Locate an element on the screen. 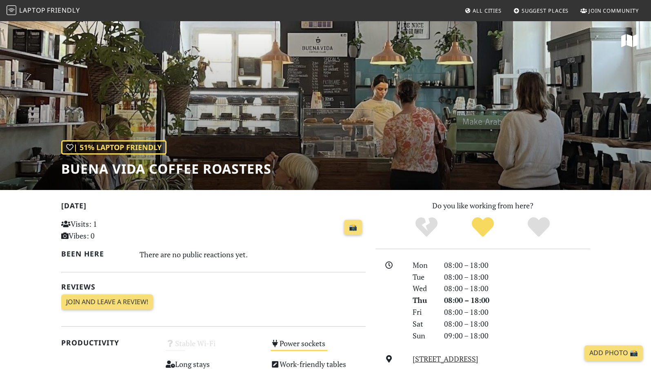 Image resolution: width=651 pixels, height=369 pixels. h2: Productivity is located at coordinates (109, 343).